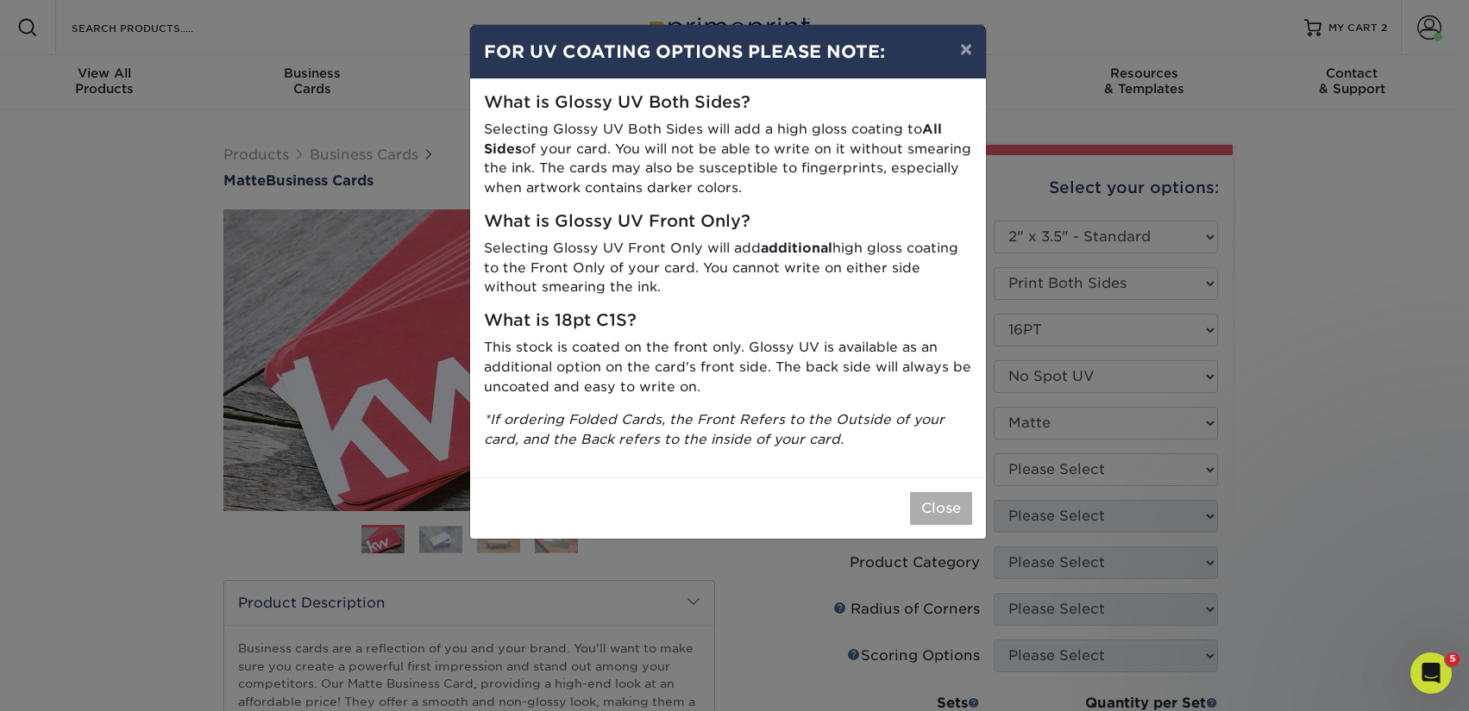 The width and height of the screenshot is (1469, 711). What do you see at coordinates (728, 52) in the screenshot?
I see `h4: FOR UV COATING OPTIONS PLEASE NOTE:` at bounding box center [728, 52].